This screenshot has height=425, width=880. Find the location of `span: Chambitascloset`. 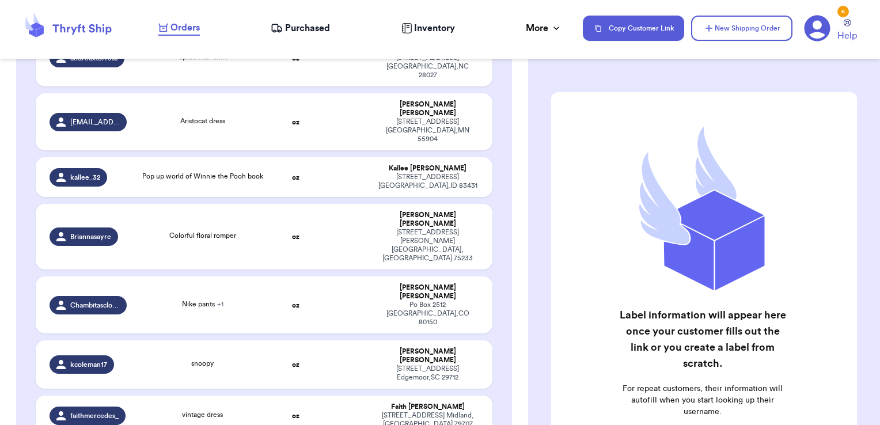

span: Chambitascloset is located at coordinates (95, 305).